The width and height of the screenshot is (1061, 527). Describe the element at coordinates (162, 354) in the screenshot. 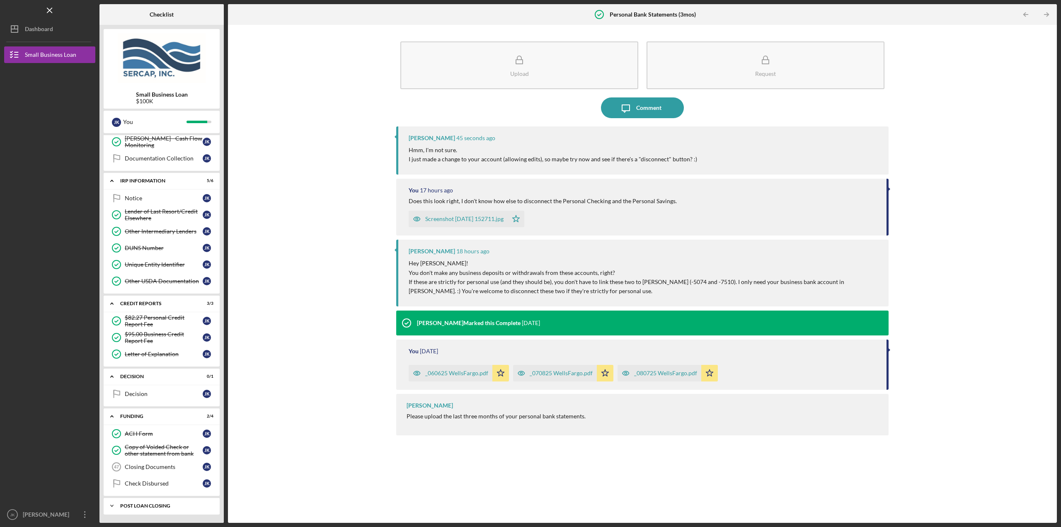

I see `a: Letter of ExplanationJK` at that location.